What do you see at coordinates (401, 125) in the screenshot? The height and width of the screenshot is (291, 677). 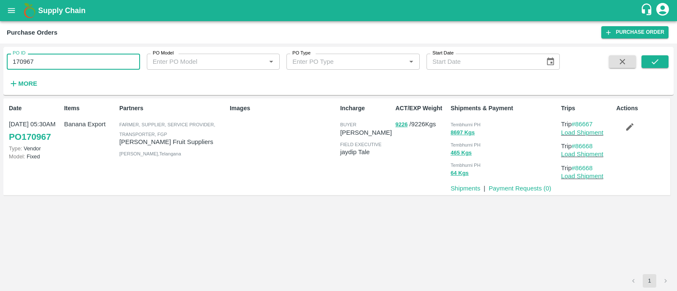 I see `button: 9226` at bounding box center [401, 125].